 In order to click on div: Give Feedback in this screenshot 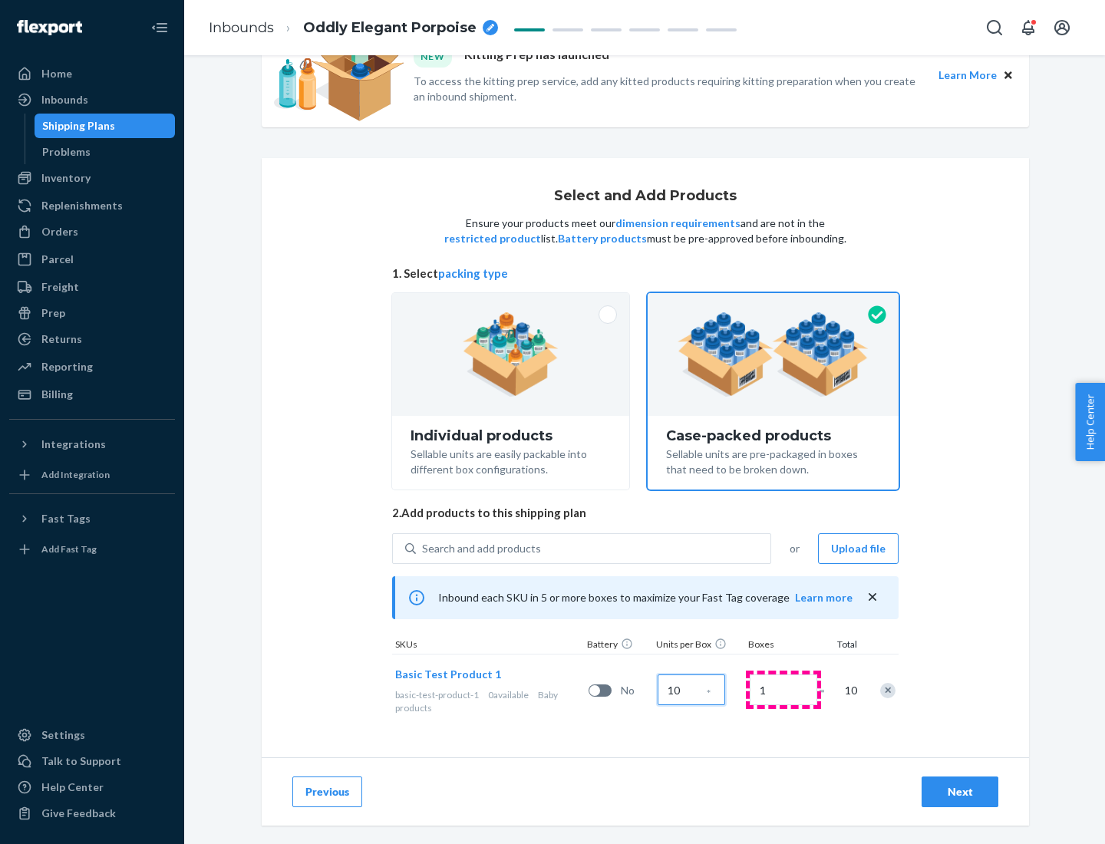, I will do `click(78, 813)`.